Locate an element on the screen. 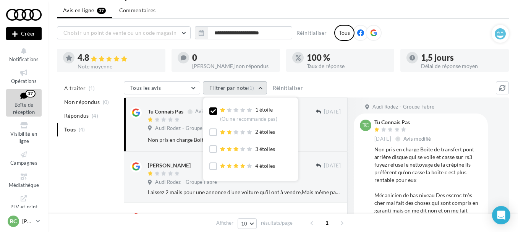  div: Taux de réponse is located at coordinates (347, 66).